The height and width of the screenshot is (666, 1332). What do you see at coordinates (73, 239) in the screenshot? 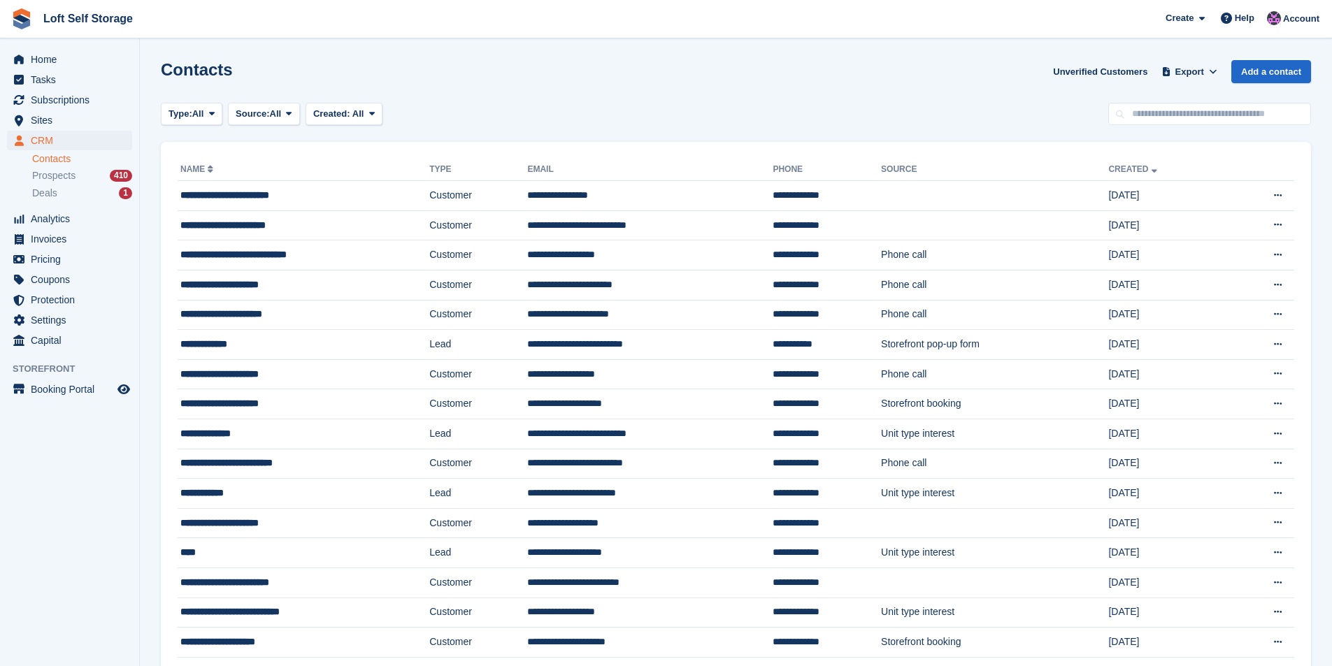
I see `span: Invoices` at bounding box center [73, 239].